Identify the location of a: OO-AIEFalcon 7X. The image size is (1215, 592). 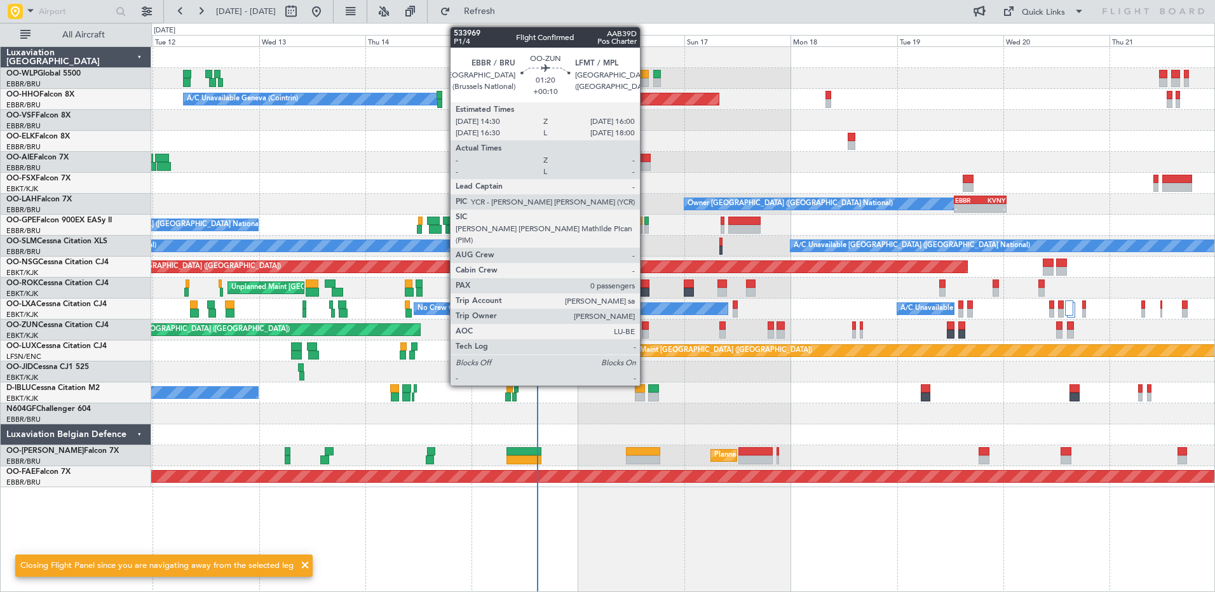
(37, 158).